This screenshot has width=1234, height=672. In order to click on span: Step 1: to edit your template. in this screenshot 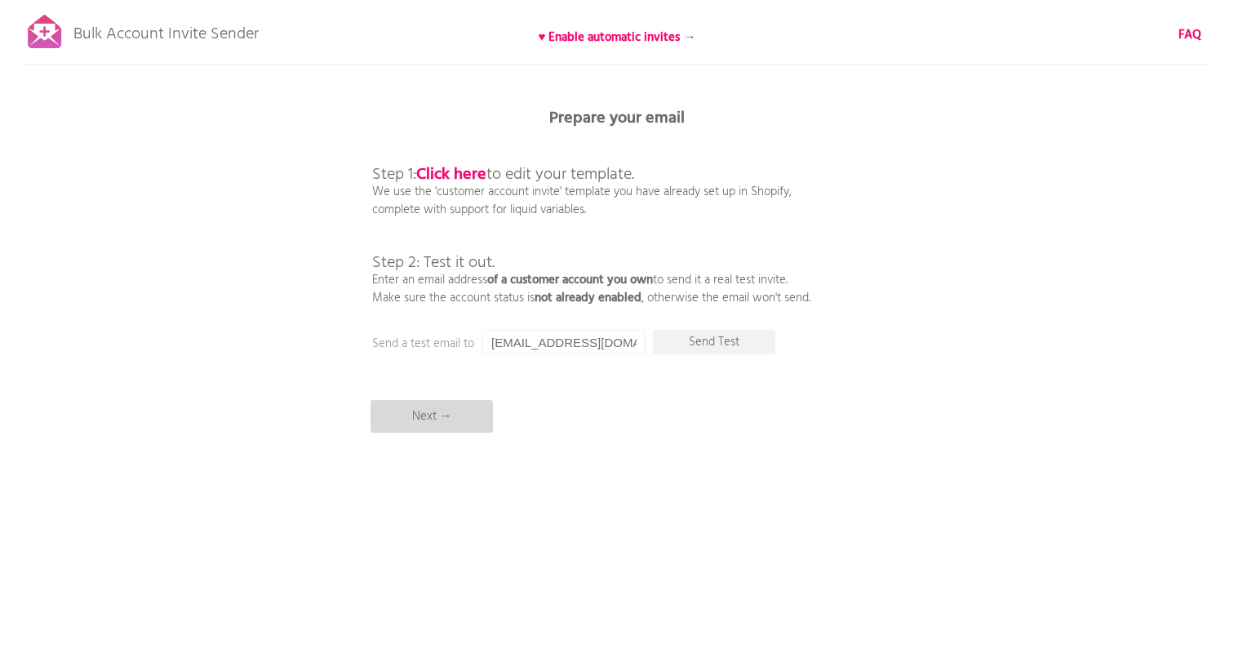, I will do `click(503, 175)`.